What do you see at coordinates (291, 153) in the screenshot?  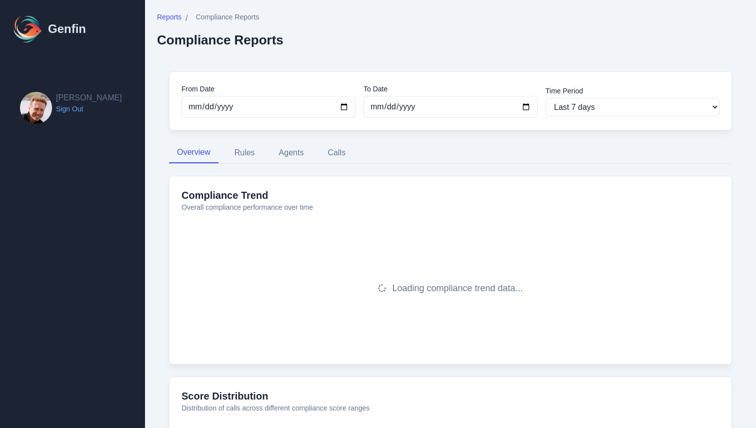 I see `button: Agents` at bounding box center [291, 153].